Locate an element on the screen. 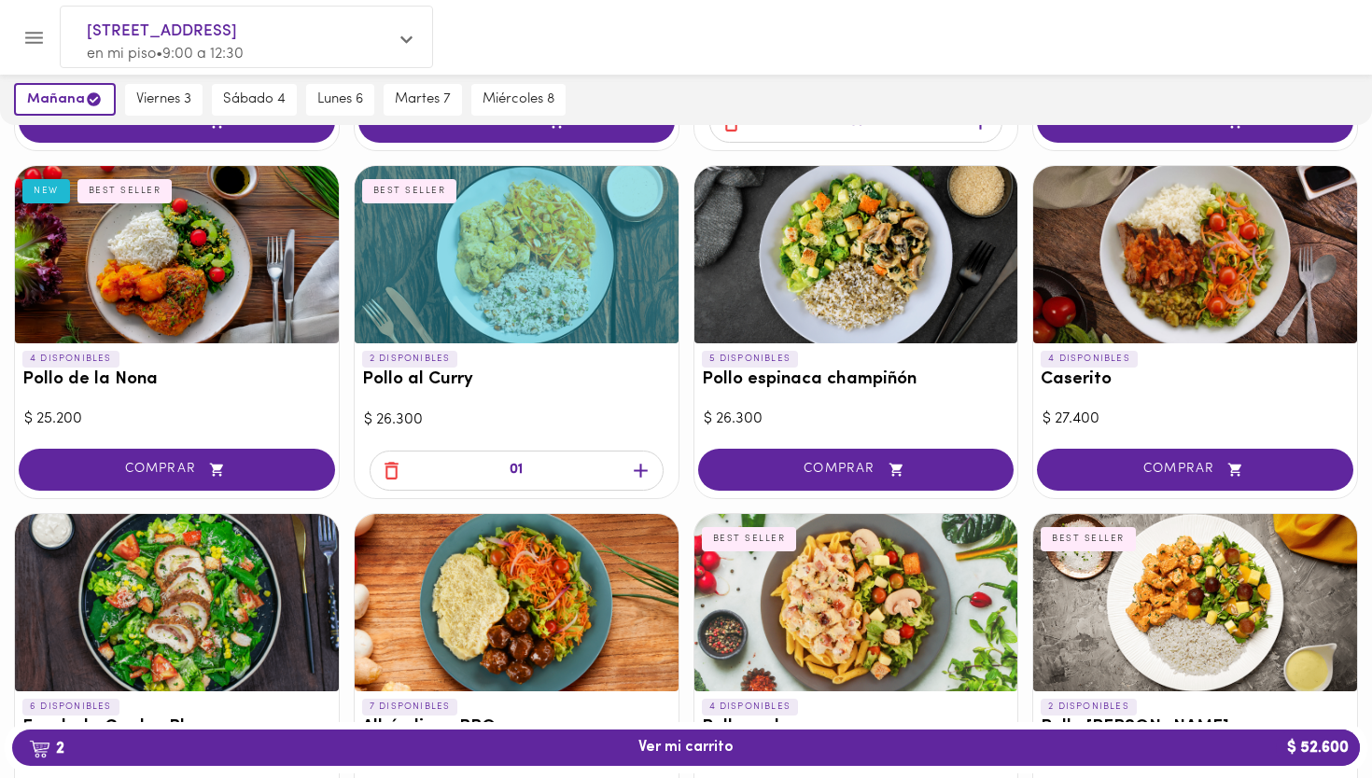 Image resolution: width=1372 pixels, height=778 pixels. p: 01 is located at coordinates (516, 470).